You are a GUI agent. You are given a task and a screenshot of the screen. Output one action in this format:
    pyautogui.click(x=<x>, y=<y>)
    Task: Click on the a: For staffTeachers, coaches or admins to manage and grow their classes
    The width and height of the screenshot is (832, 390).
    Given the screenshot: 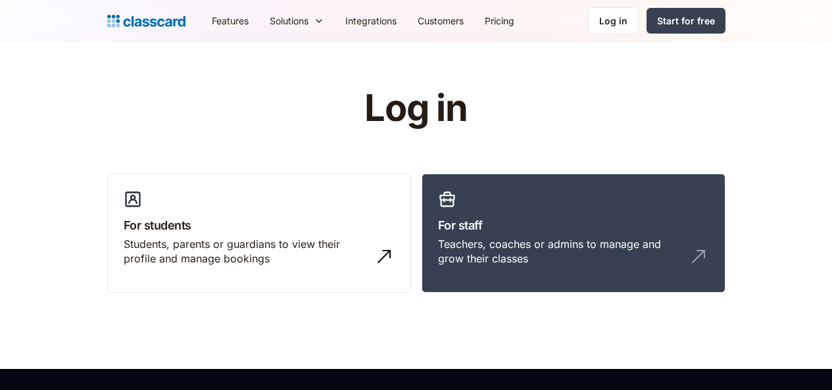 What is the action you would take?
    pyautogui.click(x=573, y=233)
    